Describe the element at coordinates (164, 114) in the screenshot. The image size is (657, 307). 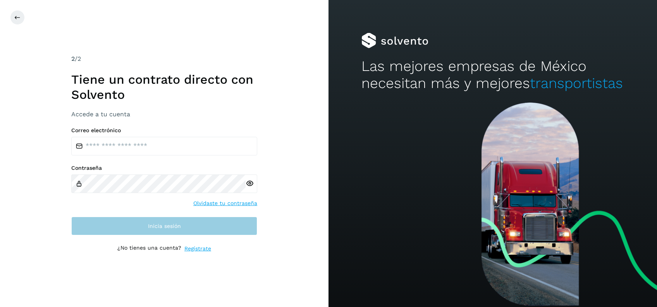
I see `h3: Accede a tu cuenta` at that location.